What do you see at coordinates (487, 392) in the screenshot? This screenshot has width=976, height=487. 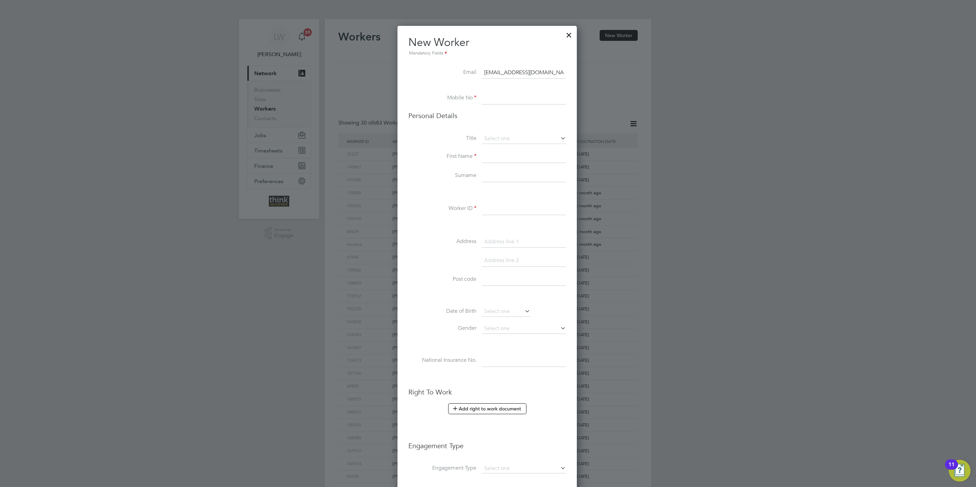 I see `h3: Right To Work` at bounding box center [487, 392].